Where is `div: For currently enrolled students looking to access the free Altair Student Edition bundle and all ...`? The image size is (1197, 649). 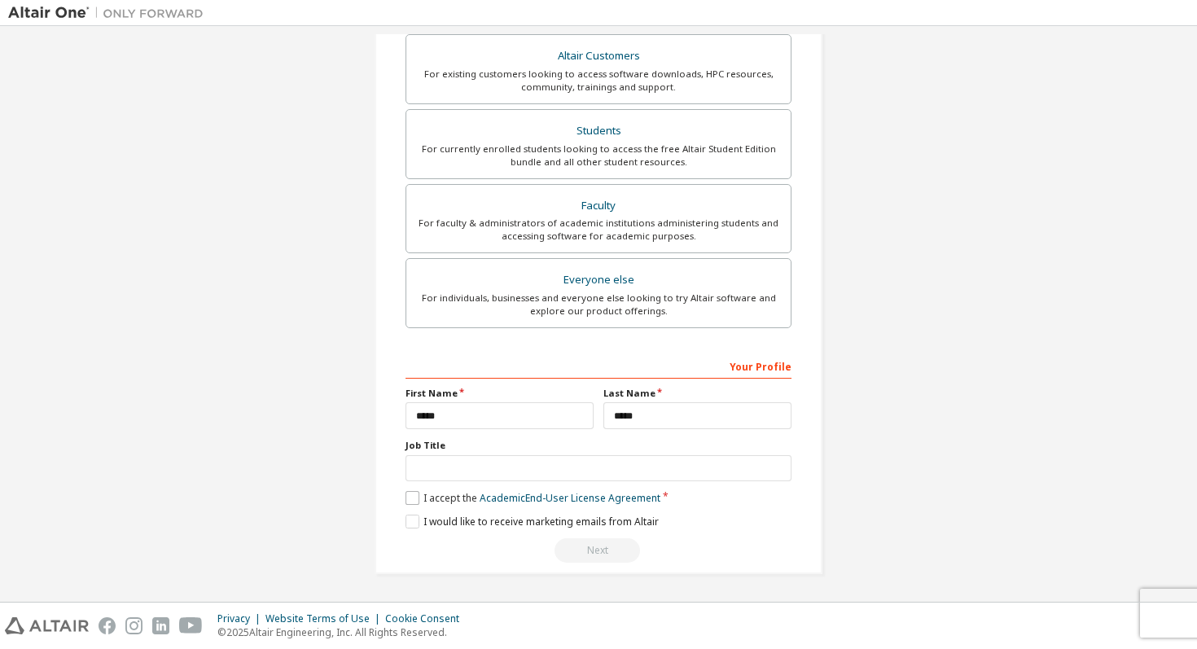
div: For currently enrolled students looking to access the free Altair Student Edition bundle and all ... is located at coordinates (599, 156).